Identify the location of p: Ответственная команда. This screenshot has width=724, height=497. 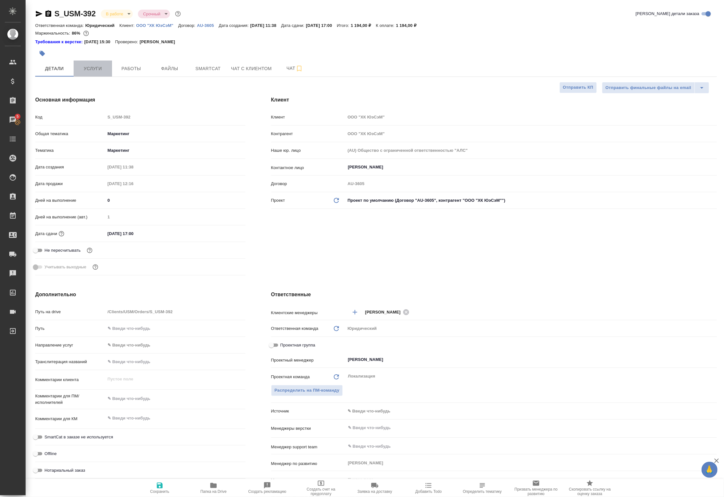
(295, 329).